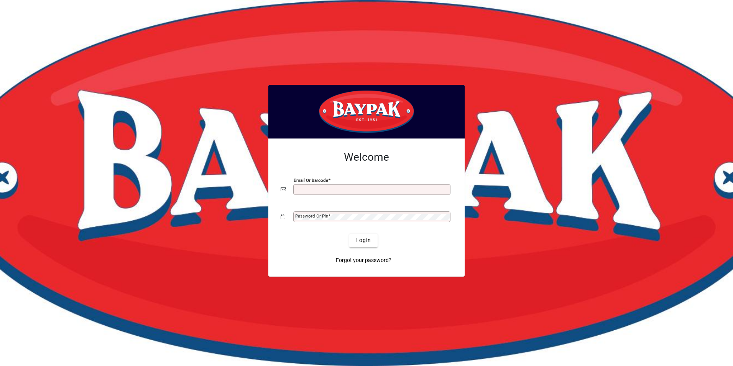 The width and height of the screenshot is (733, 366). Describe the element at coordinates (312, 216) in the screenshot. I see `mat-label: Password or Pin` at that location.